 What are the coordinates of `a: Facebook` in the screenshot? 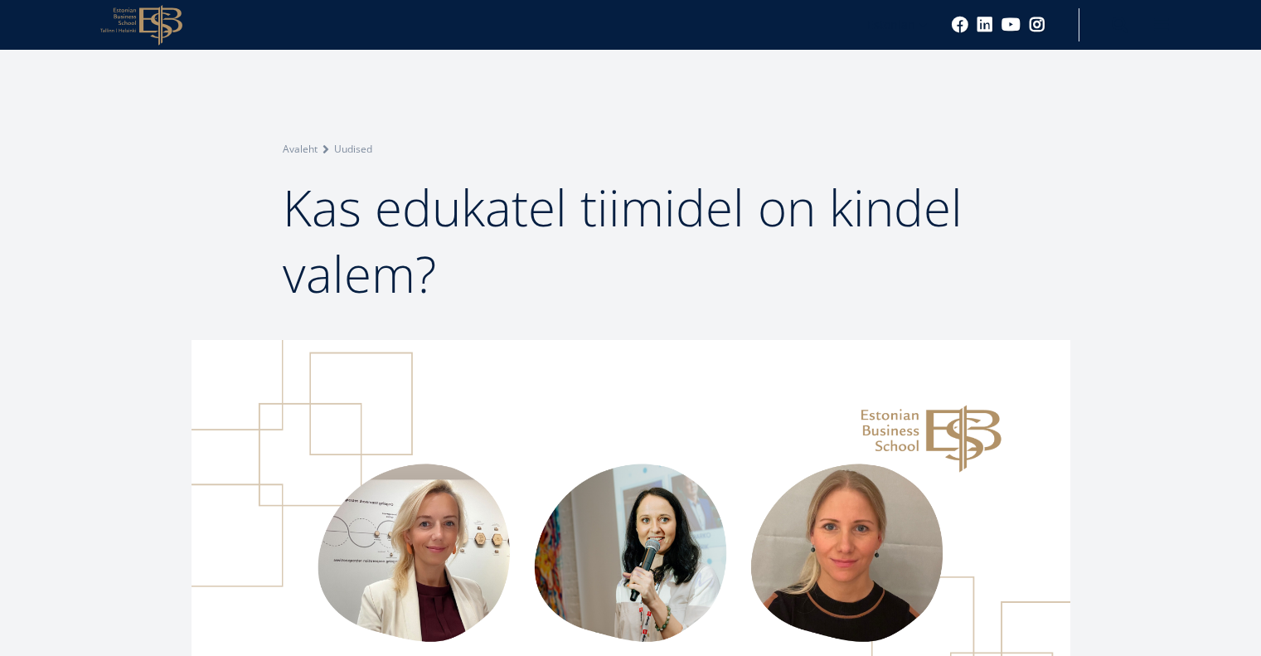 It's located at (960, 25).